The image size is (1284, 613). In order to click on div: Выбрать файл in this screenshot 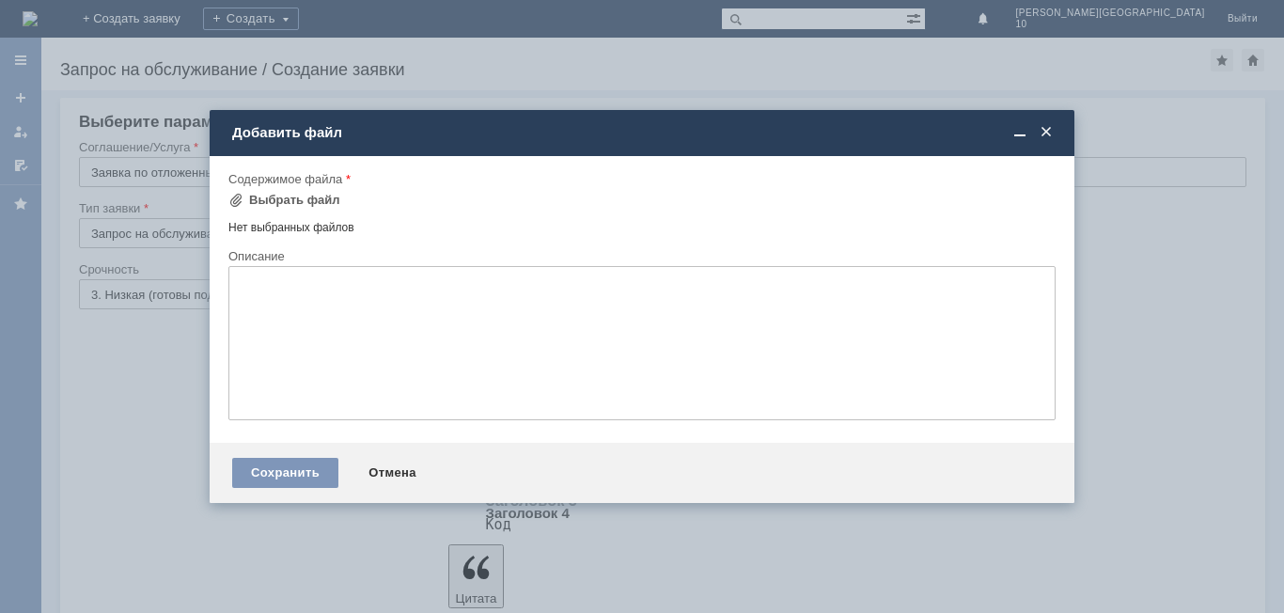, I will do `click(294, 200)`.